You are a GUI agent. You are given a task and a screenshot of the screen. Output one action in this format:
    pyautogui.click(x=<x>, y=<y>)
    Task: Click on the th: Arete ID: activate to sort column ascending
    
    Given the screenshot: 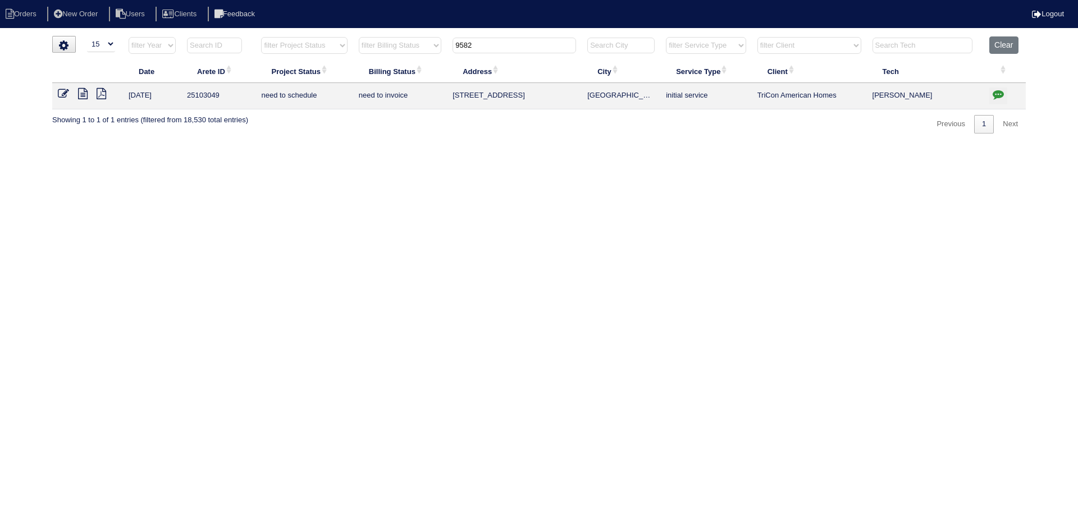 What is the action you would take?
    pyautogui.click(x=218, y=71)
    